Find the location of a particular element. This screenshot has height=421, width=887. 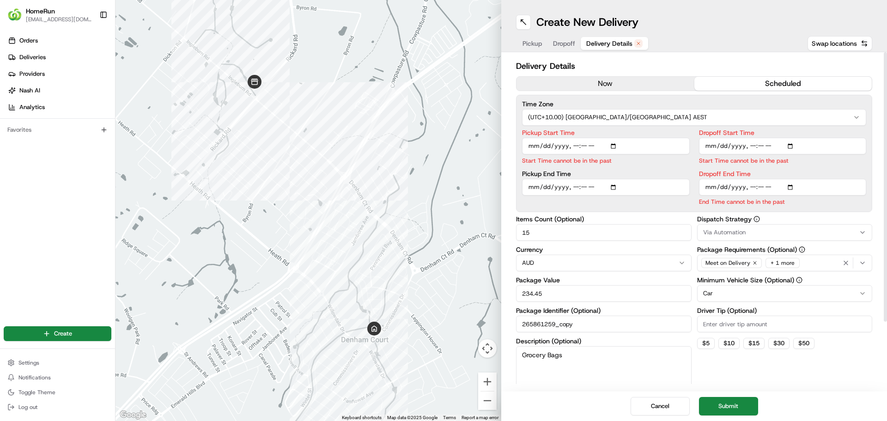

button: $50 is located at coordinates (804, 343).